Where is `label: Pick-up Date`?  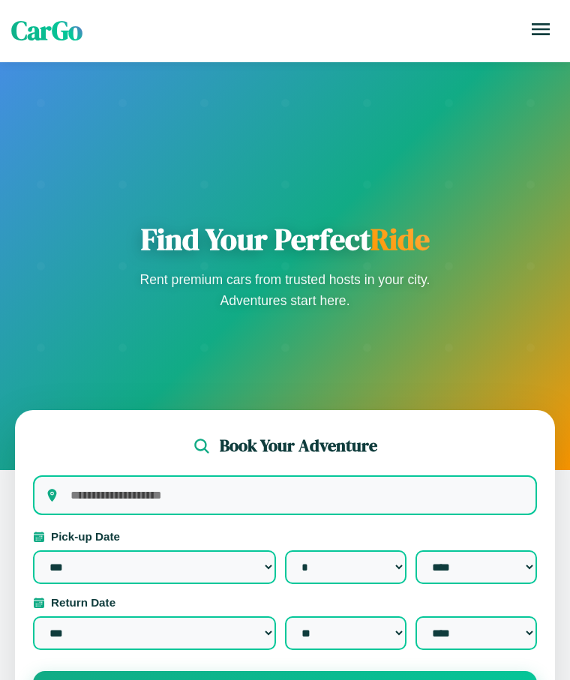 label: Pick-up Date is located at coordinates (285, 536).